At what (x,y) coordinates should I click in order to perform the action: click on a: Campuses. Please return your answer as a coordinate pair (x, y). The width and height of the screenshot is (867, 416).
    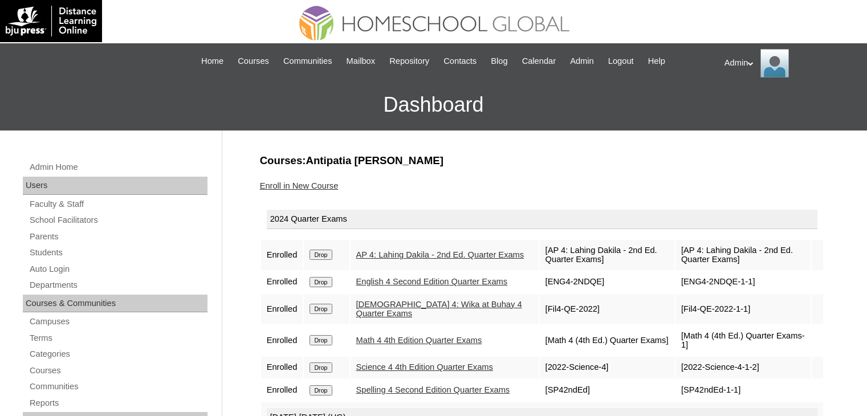
    Looking at the image, I should click on (118, 321).